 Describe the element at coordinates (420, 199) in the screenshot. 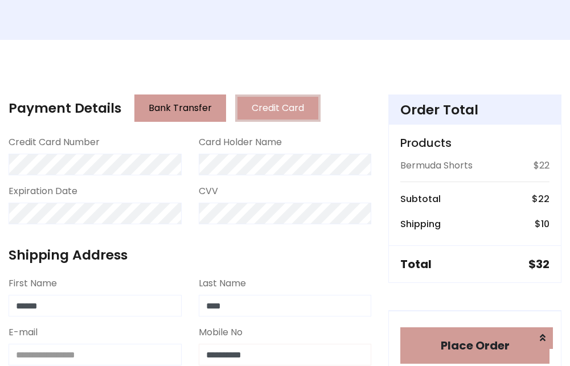

I see `h6: Subtotal` at that location.